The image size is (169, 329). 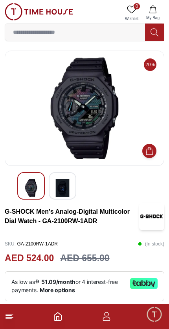 What do you see at coordinates (132, 18) in the screenshot?
I see `span: Wishlist` at bounding box center [132, 18].